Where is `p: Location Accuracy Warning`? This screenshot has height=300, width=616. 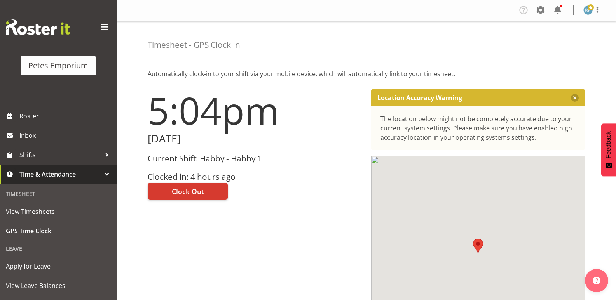 p: Location Accuracy Warning is located at coordinates (420, 98).